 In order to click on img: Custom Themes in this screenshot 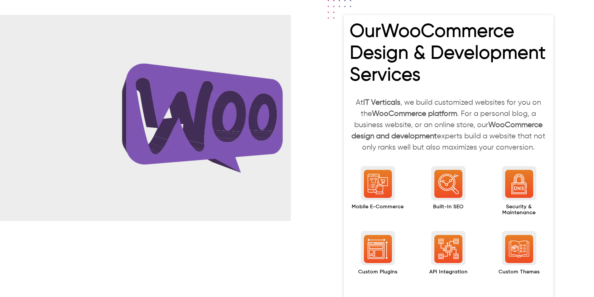, I will do `click(519, 249)`.